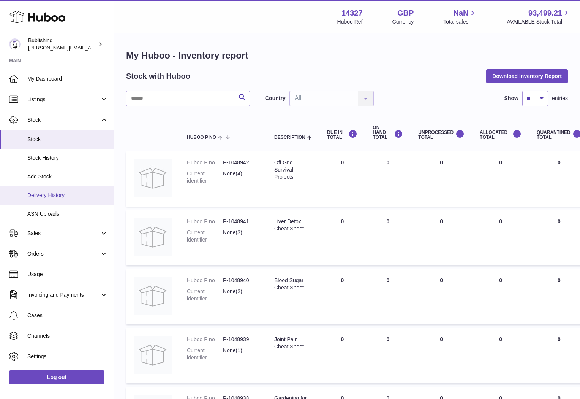 The height and width of the screenshot is (399, 580). Describe the element at coordinates (68, 356) in the screenshot. I see `span: Settings` at that location.